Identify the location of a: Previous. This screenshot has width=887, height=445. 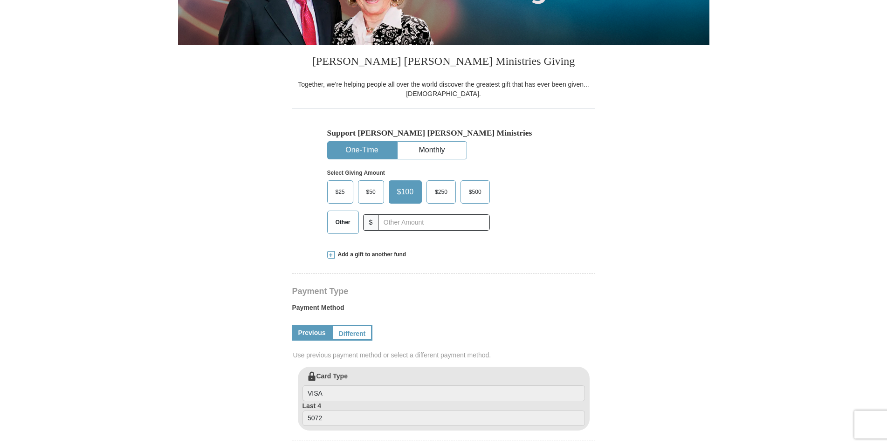
(312, 333).